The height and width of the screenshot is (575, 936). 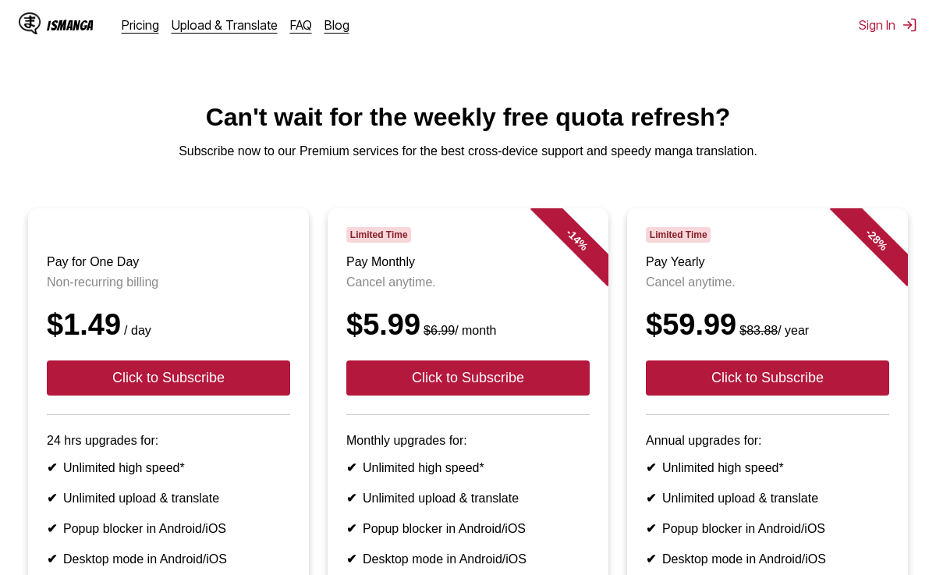 I want to click on small: / month, so click(x=458, y=330).